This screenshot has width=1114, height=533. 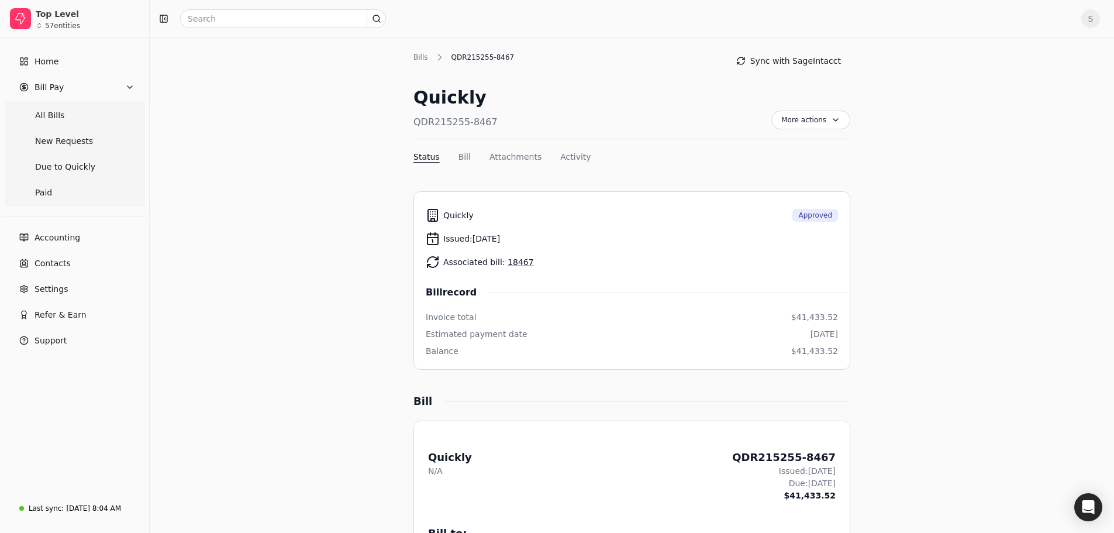 What do you see at coordinates (1090, 19) in the screenshot?
I see `button: S` at bounding box center [1090, 19].